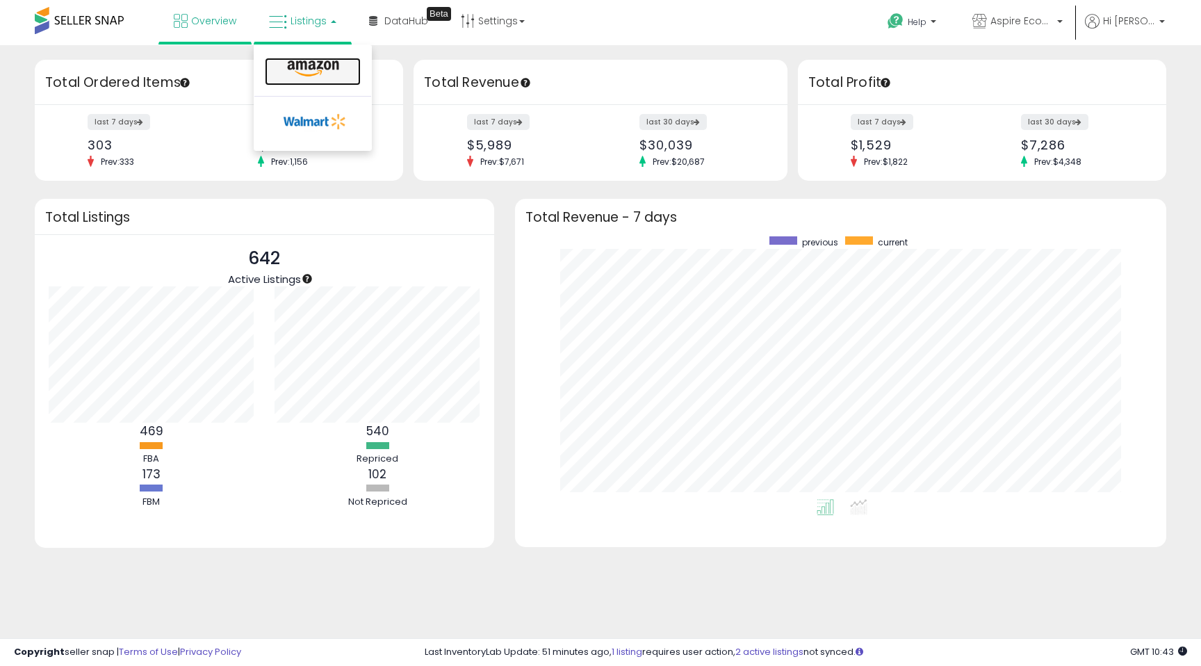 The height and width of the screenshot is (666, 1201). I want to click on span: Help, so click(916, 22).